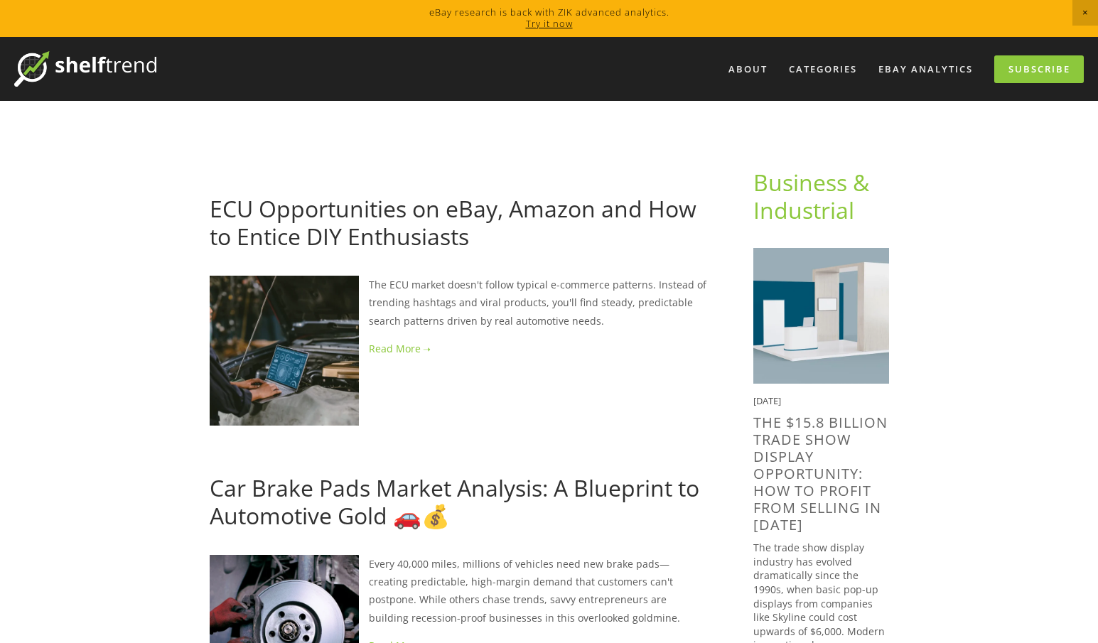 The width and height of the screenshot is (1098, 643). Describe the element at coordinates (1039, 69) in the screenshot. I see `a: Subscribe` at that location.